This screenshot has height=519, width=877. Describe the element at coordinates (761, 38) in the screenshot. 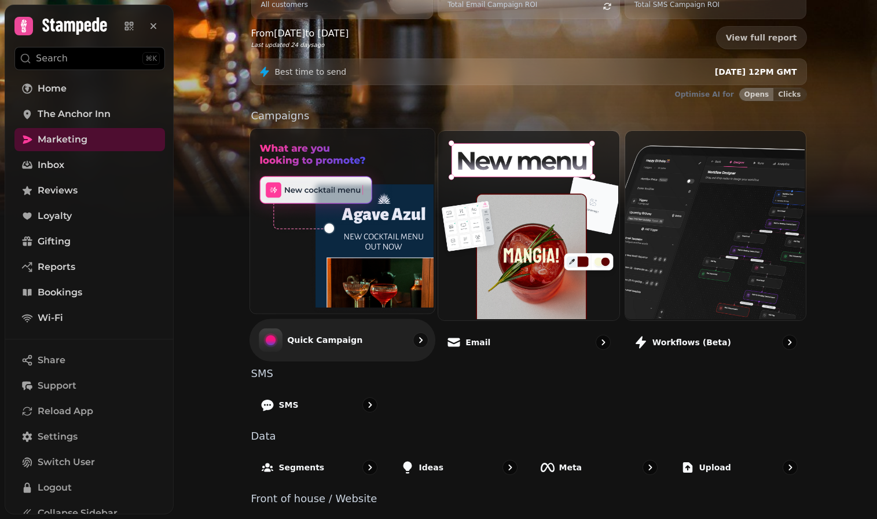

I see `a: View full report` at that location.